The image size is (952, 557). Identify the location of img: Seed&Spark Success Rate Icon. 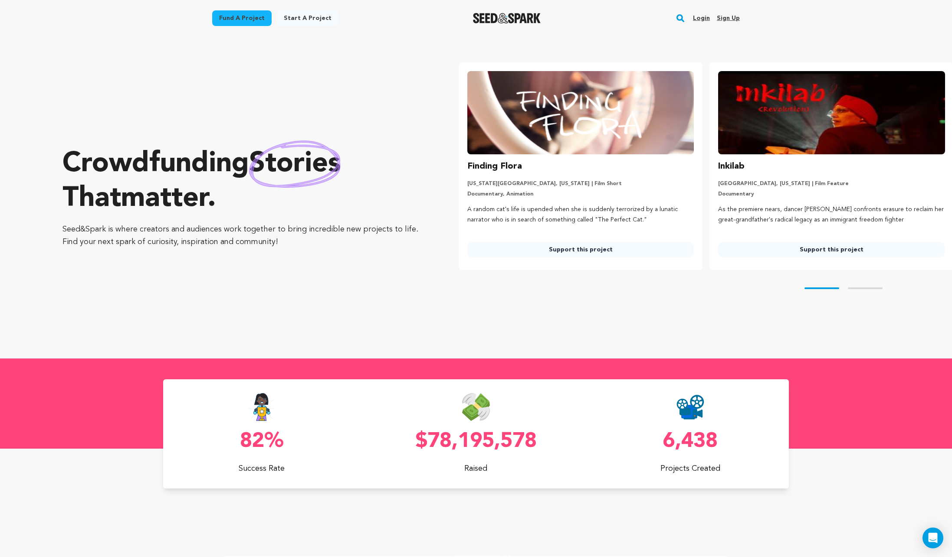
(262, 407).